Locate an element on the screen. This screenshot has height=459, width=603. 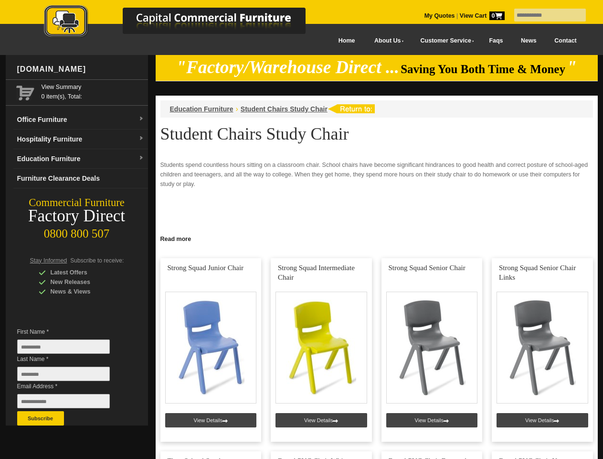
img: return to is located at coordinates (351, 108).